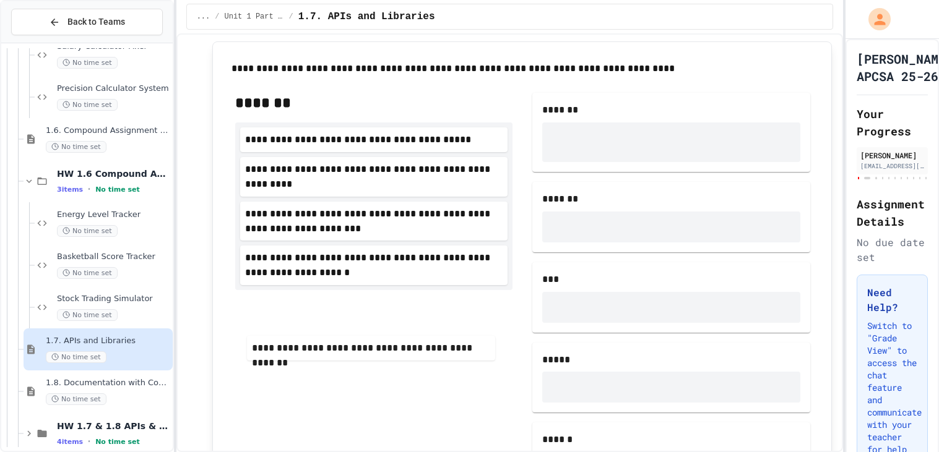 This screenshot has width=939, height=452. What do you see at coordinates (108, 383) in the screenshot?
I see `span: 1.8. Documentation with Comments and Preconditions` at bounding box center [108, 383].